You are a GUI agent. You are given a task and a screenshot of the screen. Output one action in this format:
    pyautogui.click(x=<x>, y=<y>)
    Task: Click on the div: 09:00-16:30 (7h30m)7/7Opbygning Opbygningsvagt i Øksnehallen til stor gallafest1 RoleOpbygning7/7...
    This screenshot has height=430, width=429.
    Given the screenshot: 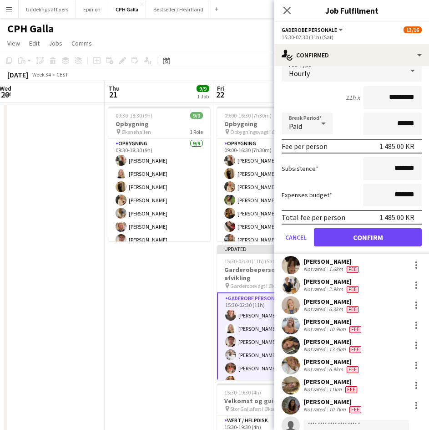 What is the action you would take?
    pyautogui.click(x=268, y=174)
    